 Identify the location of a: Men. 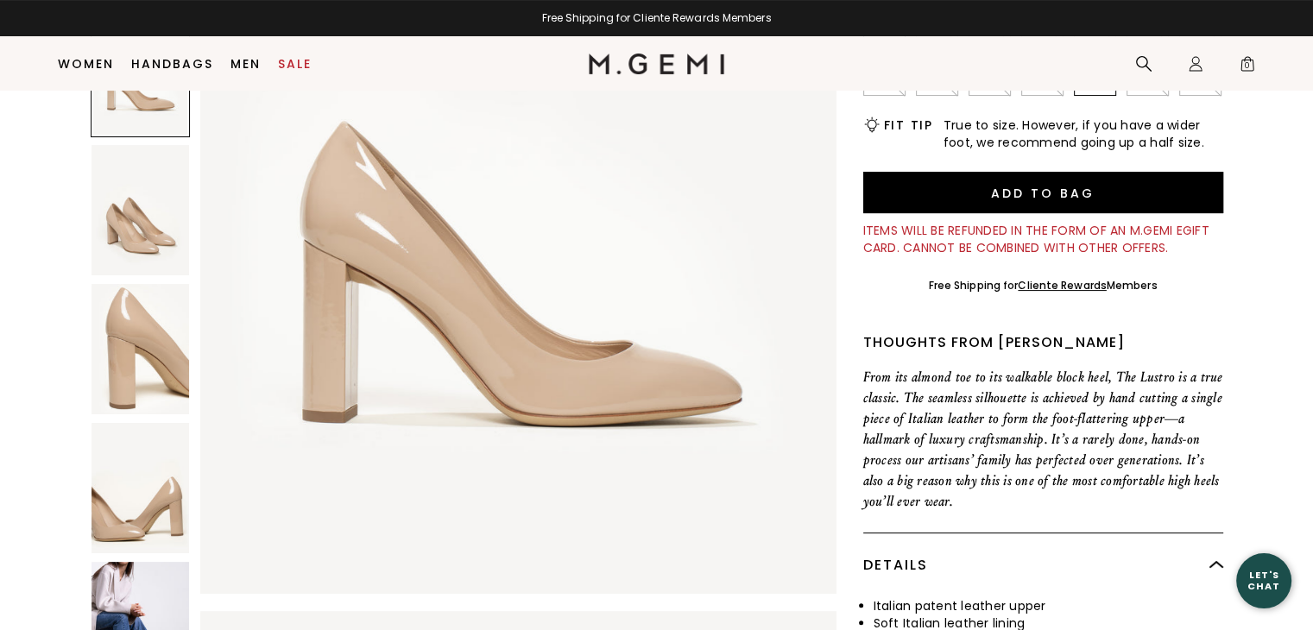
(245, 64).